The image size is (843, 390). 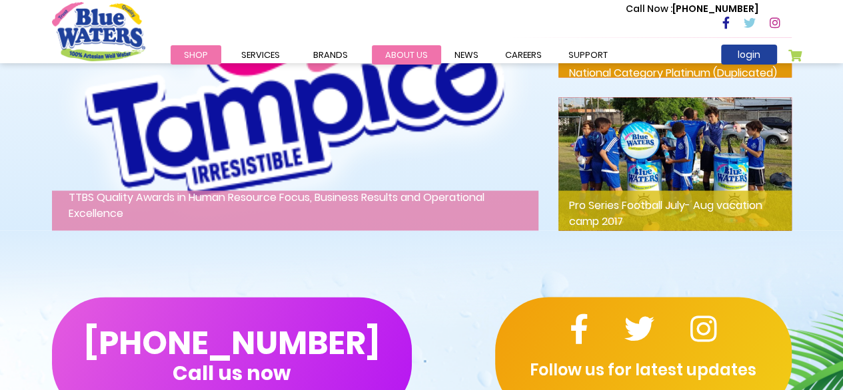 What do you see at coordinates (231, 372) in the screenshot?
I see `span: Call us now` at bounding box center [231, 372].